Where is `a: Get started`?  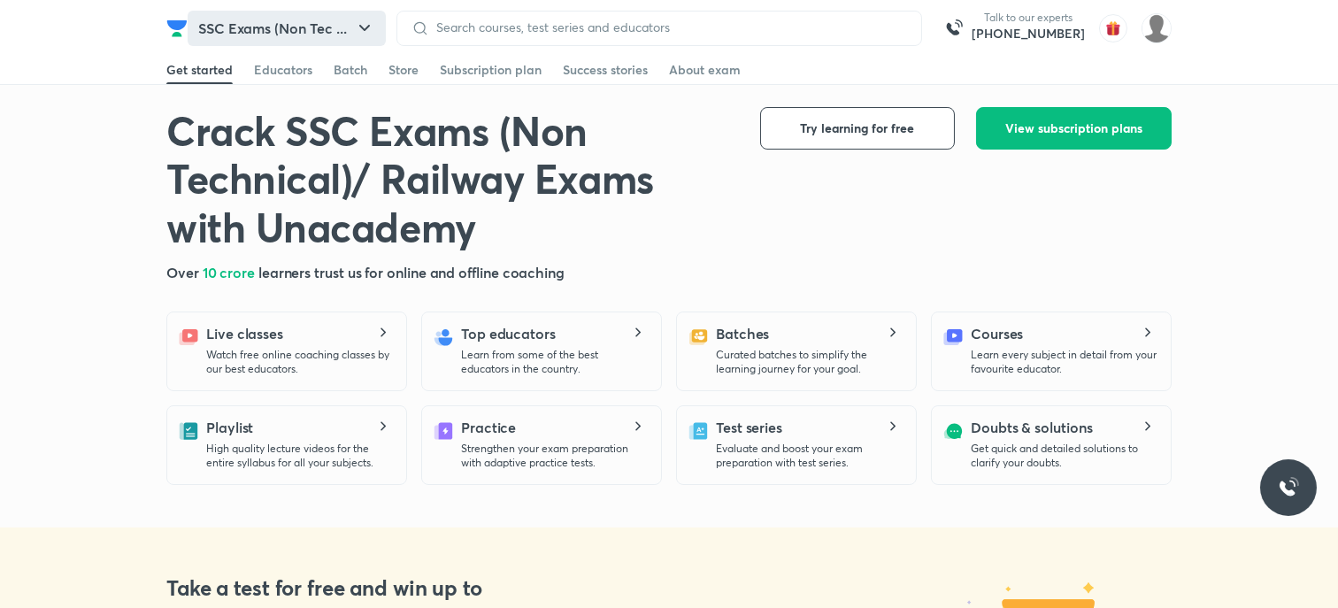
a: Get started is located at coordinates (199, 70).